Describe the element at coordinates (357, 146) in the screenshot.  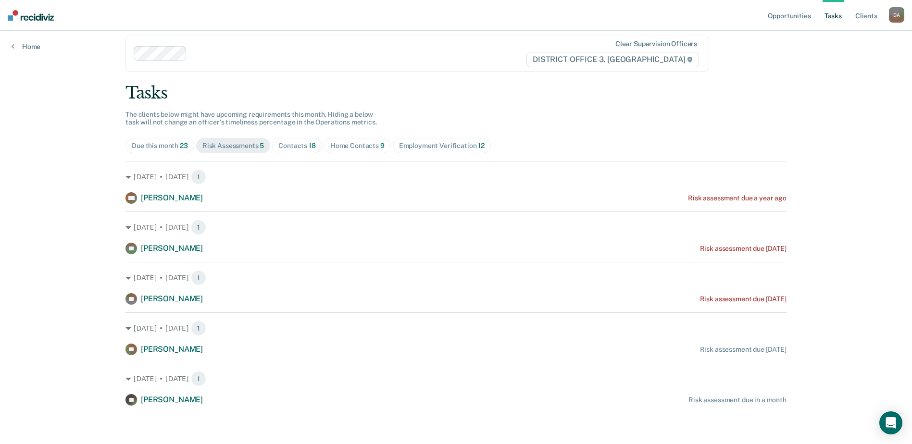
I see `div: Home Contacts` at that location.